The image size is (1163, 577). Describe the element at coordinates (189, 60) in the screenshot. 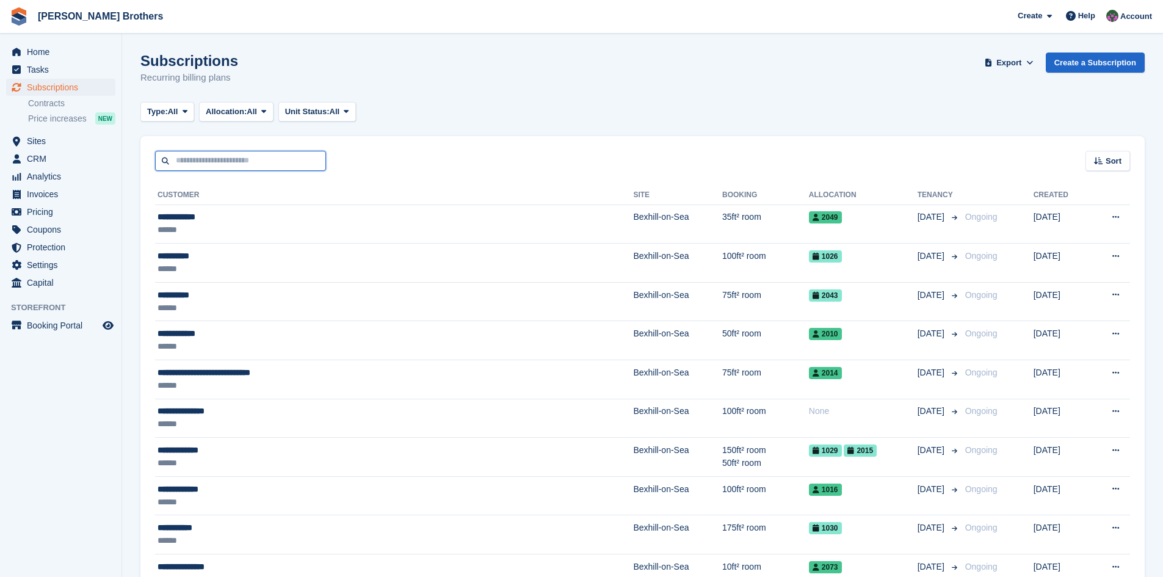

I see `h1: Subscriptions` at that location.